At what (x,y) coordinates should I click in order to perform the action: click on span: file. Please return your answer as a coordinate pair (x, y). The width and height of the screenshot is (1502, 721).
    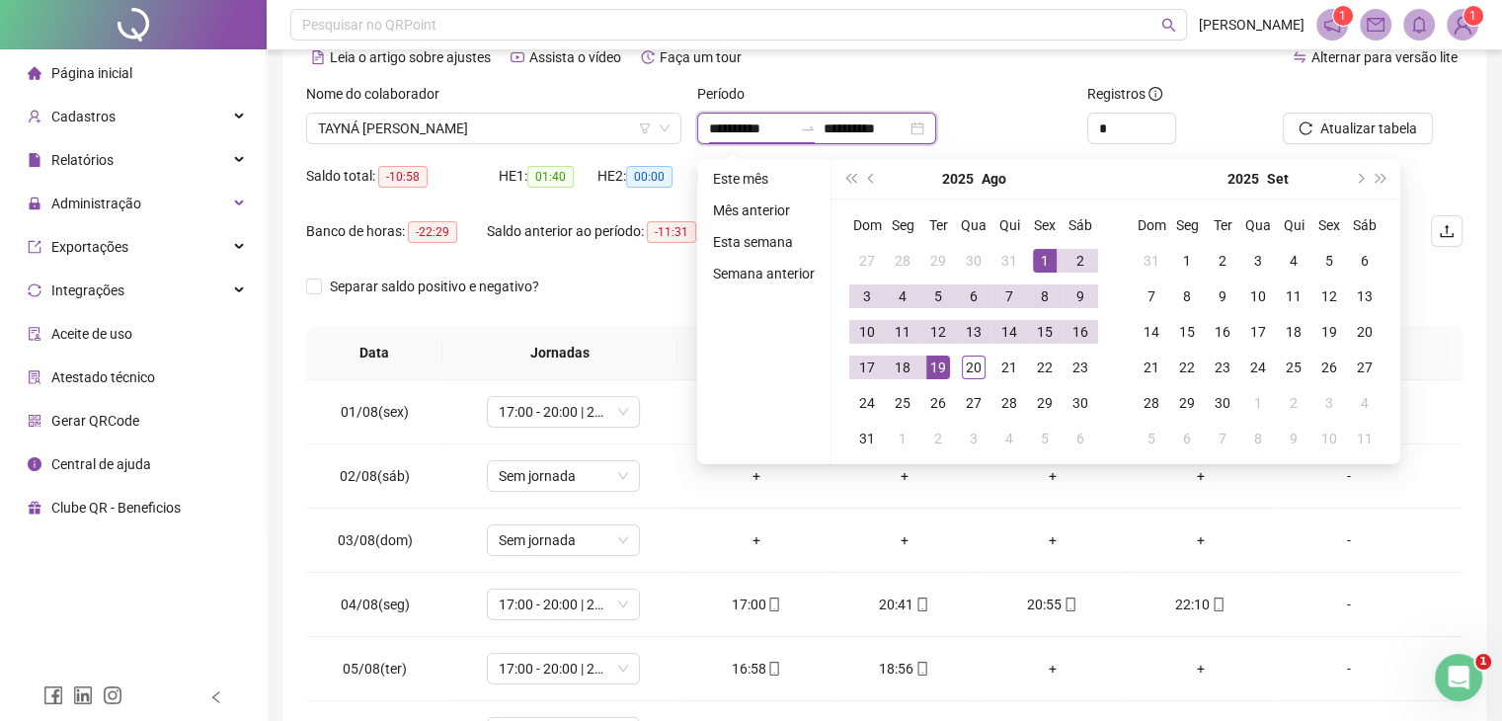
    Looking at the image, I should click on (35, 160).